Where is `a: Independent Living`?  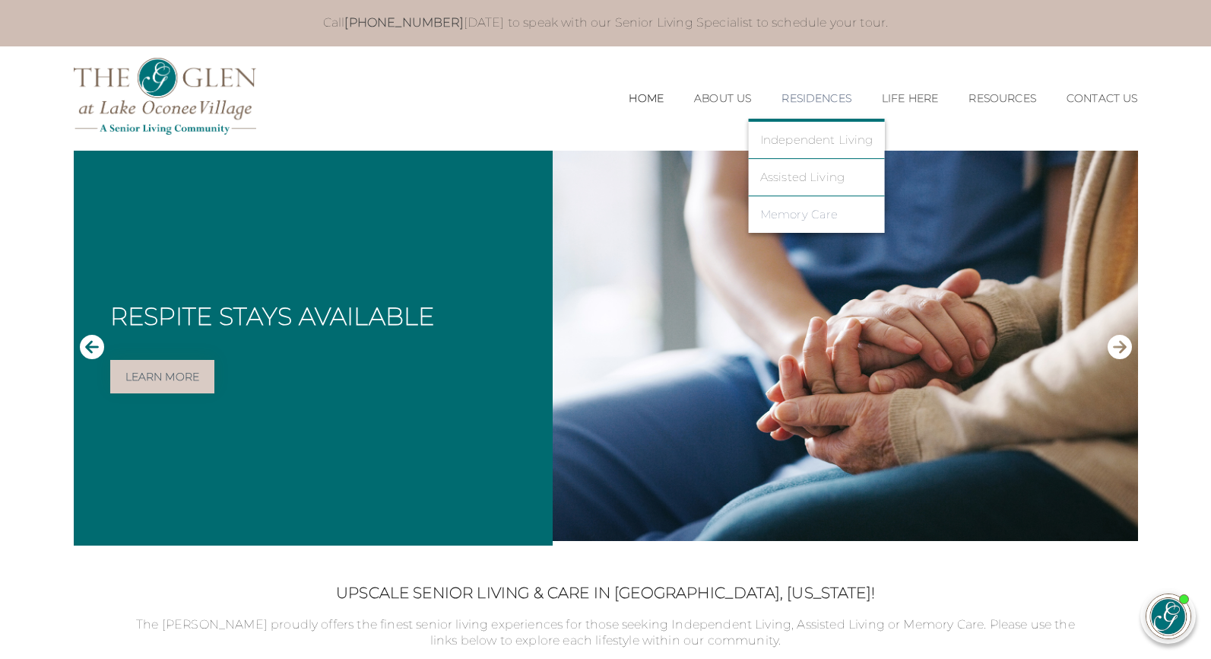
a: Independent Living is located at coordinates (817, 140).